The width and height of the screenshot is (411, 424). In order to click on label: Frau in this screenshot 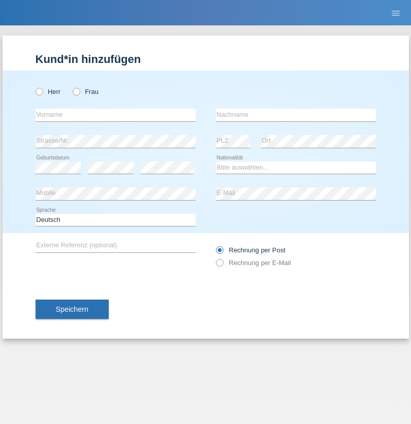, I will do `click(85, 91)`.